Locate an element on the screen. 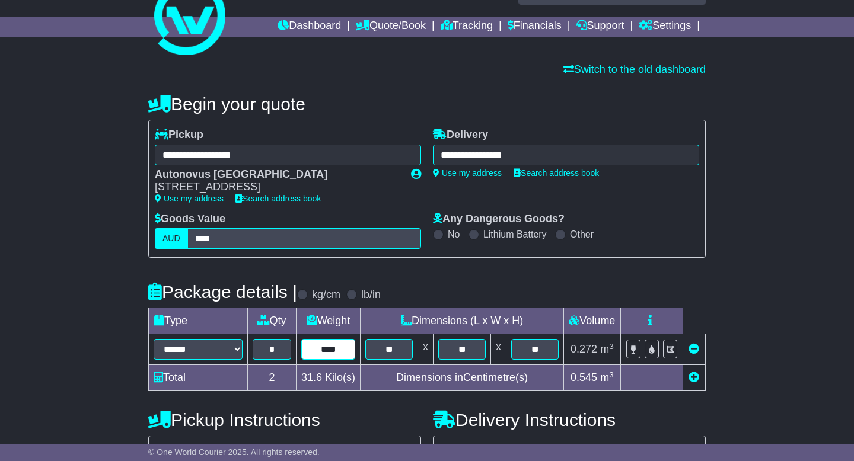  td: Volume is located at coordinates (592, 321).